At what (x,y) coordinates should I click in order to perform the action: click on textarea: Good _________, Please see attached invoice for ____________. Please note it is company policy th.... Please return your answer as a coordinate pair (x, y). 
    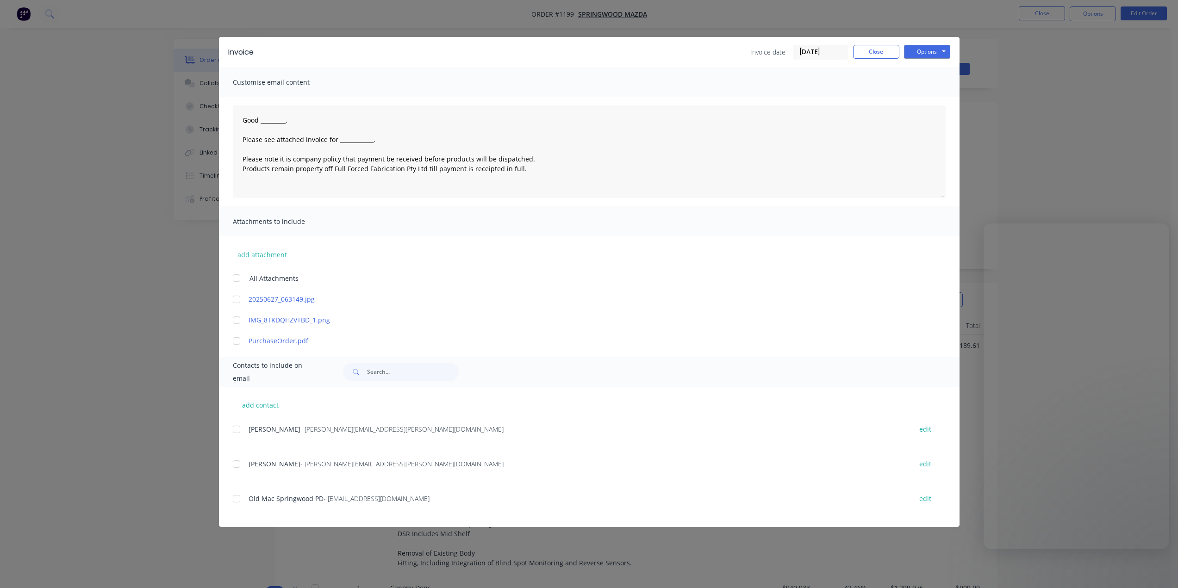
    Looking at the image, I should click on (589, 152).